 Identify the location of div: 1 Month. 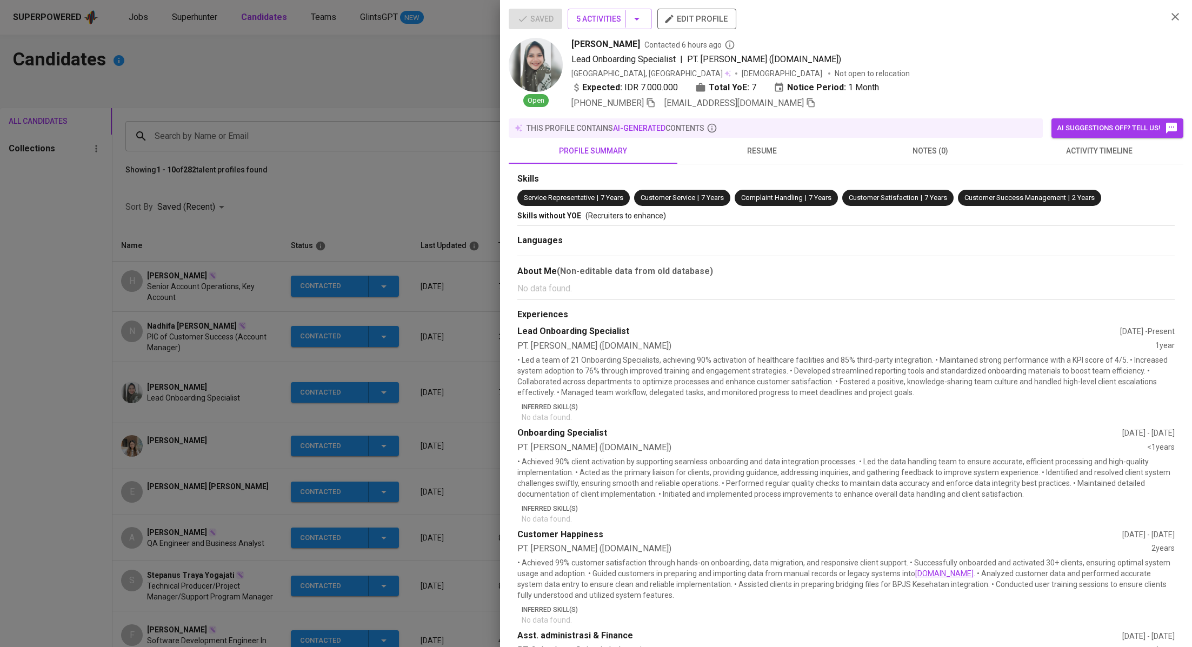
(826, 88).